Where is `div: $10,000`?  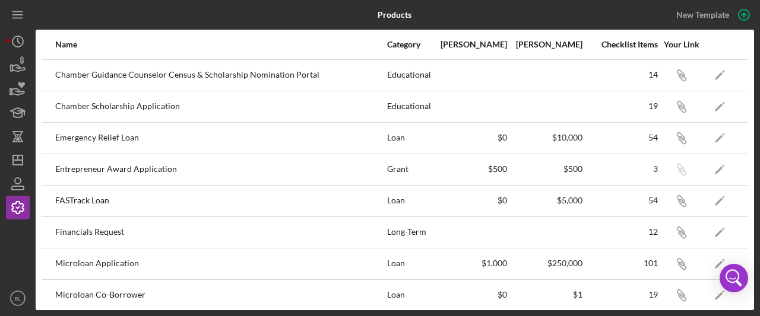 div: $10,000 is located at coordinates (545, 138).